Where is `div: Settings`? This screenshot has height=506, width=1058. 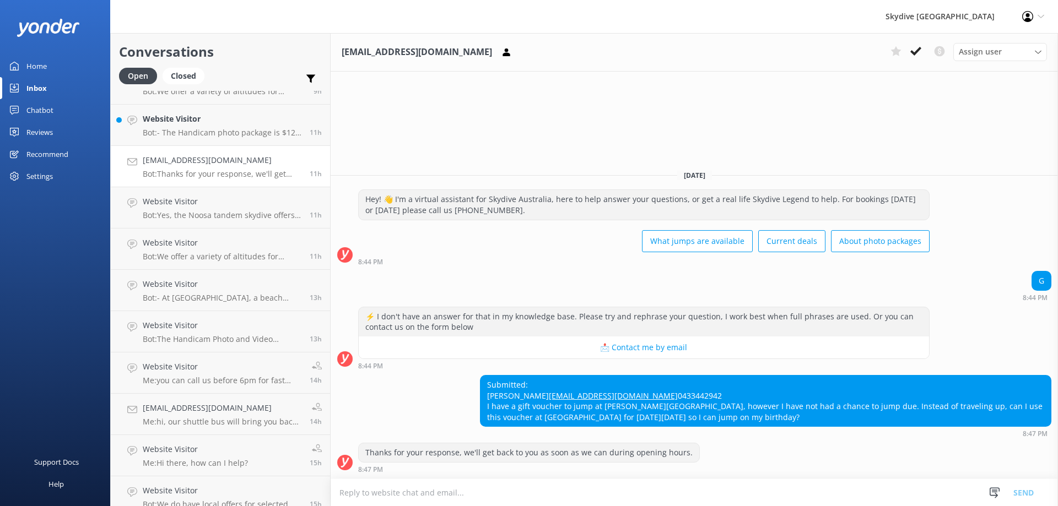 div: Settings is located at coordinates (40, 176).